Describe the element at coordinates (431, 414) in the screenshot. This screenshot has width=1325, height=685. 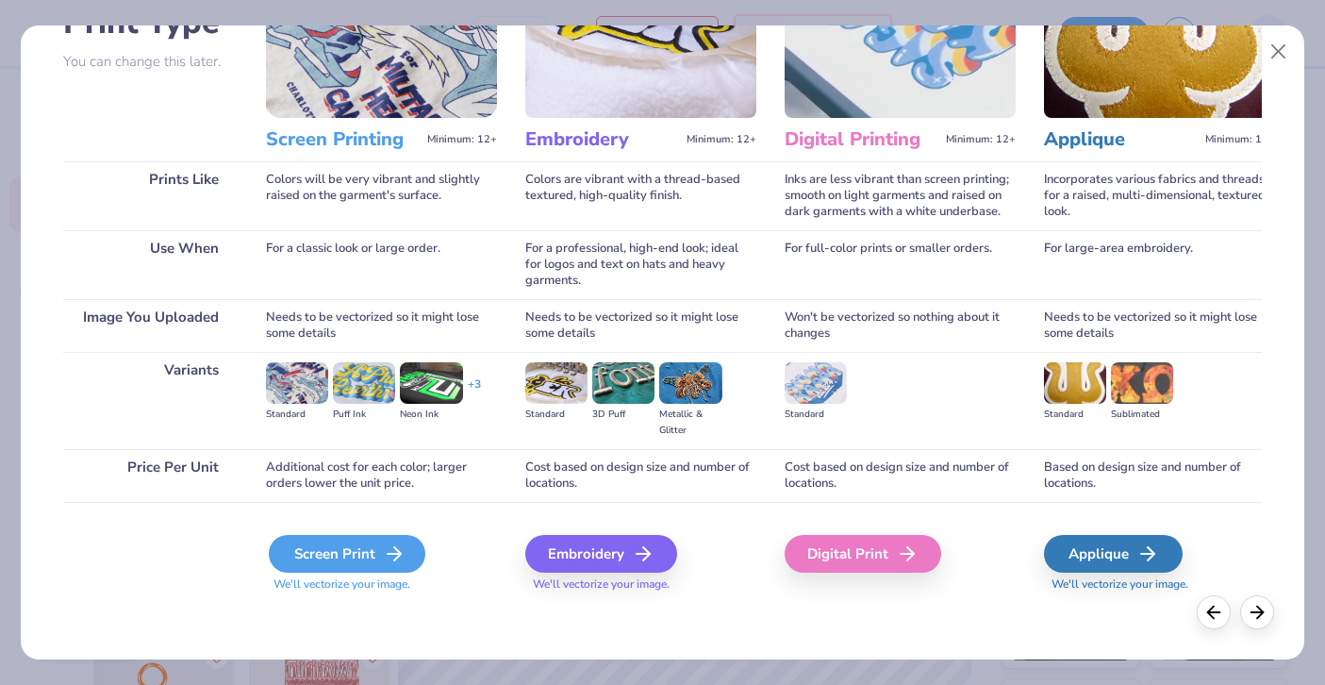
I see `div: Neon Ink` at that location.